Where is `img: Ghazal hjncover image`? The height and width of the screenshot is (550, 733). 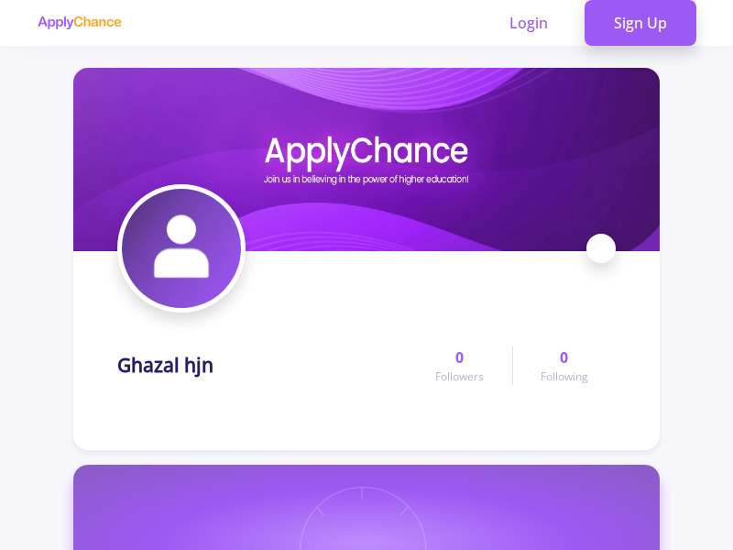 img: Ghazal hjncover image is located at coordinates (366, 159).